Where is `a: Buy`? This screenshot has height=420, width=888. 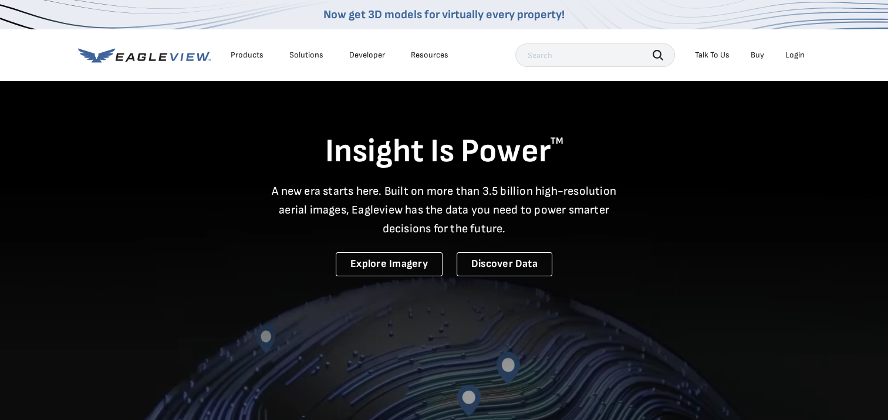
a: Buy is located at coordinates (757, 55).